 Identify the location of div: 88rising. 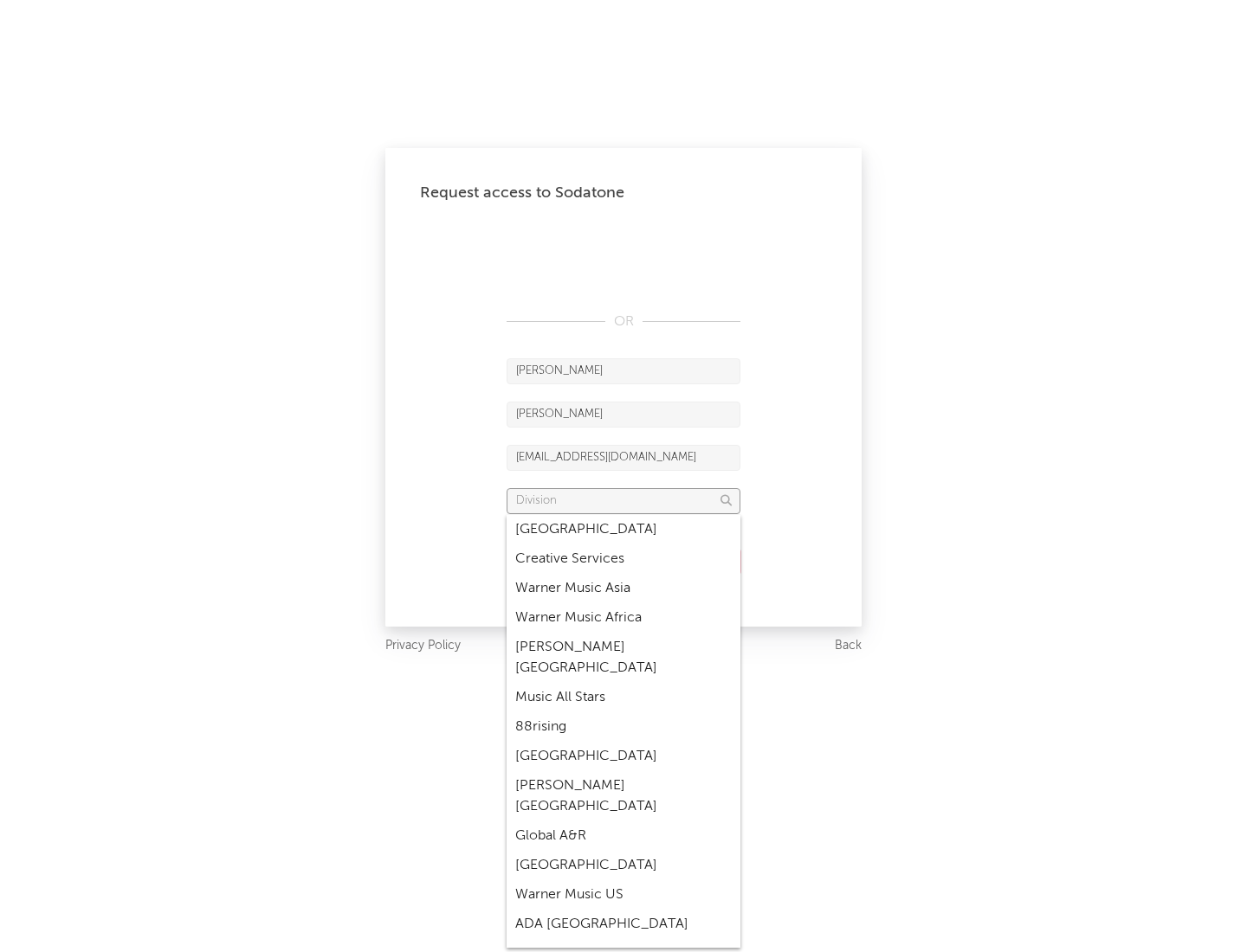
(624, 728).